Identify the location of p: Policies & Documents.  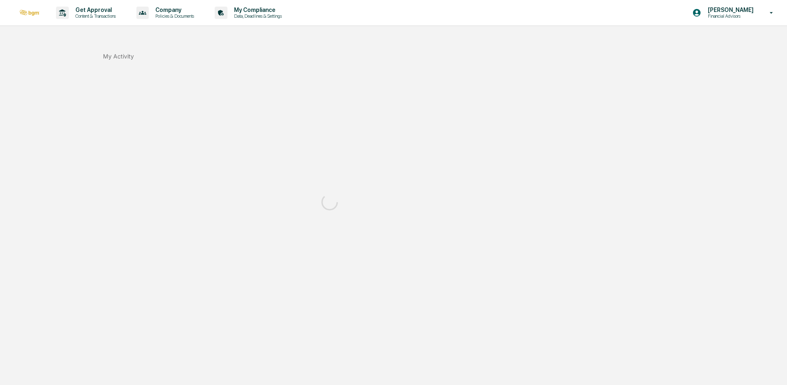
(173, 16).